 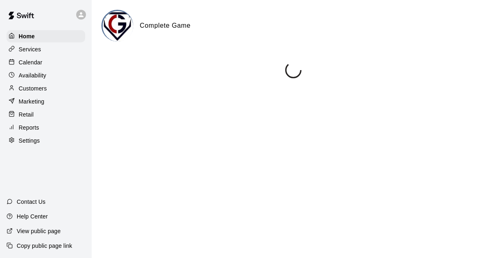 What do you see at coordinates (46, 62) in the screenshot?
I see `div: Calendar` at bounding box center [46, 62].